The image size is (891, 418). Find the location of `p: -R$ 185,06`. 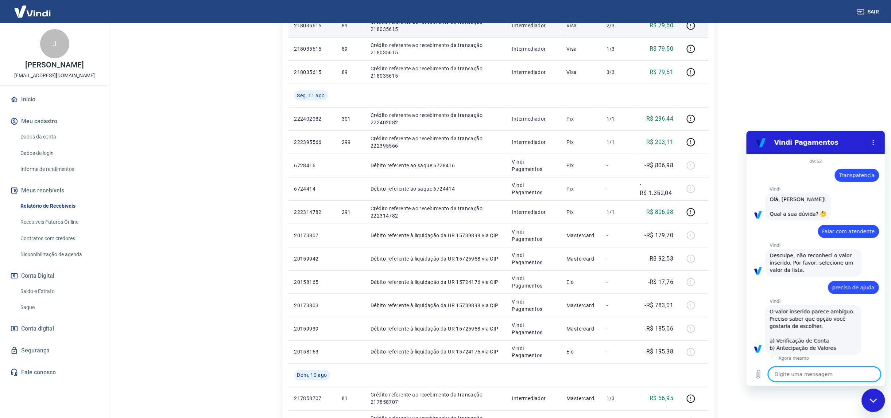

p: -R$ 185,06 is located at coordinates (659, 329).